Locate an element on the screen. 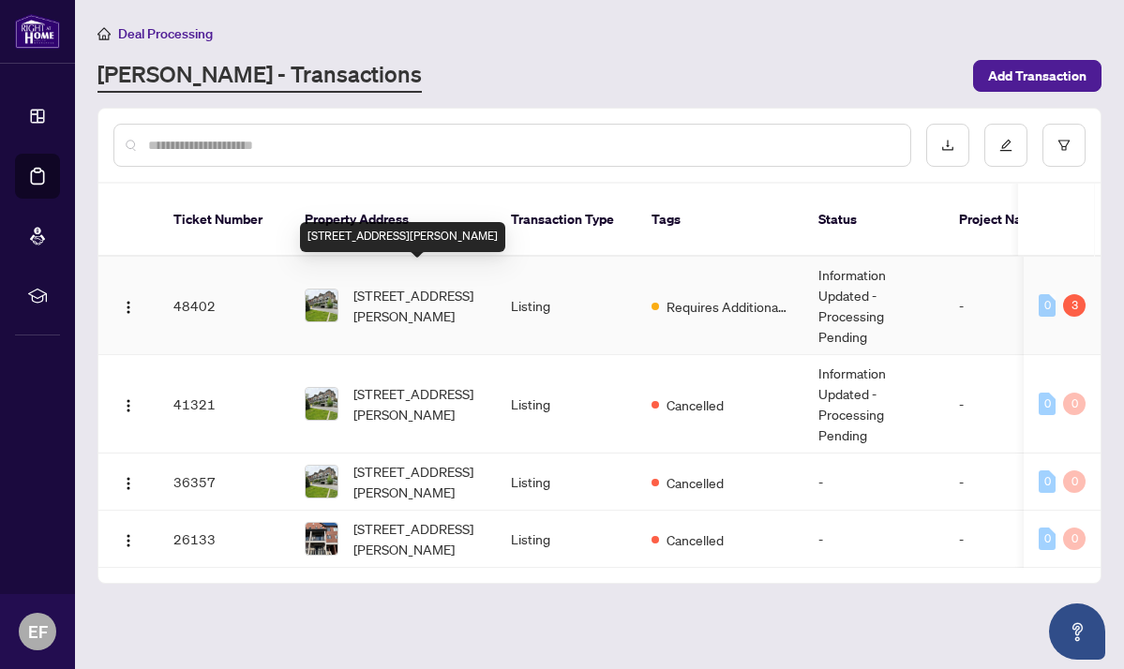  td: 36357 is located at coordinates (224, 482).